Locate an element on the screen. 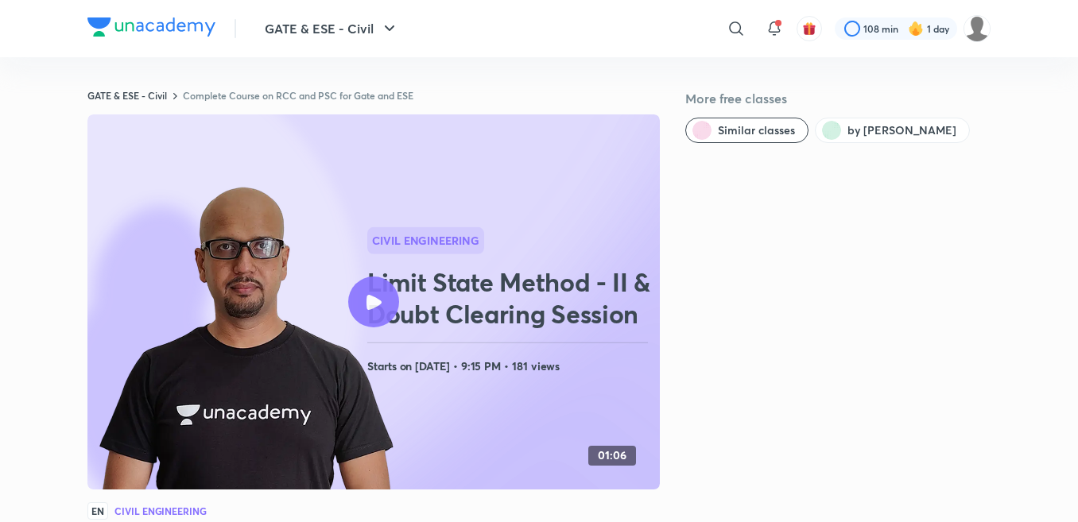 The image size is (1078, 522). img: streak is located at coordinates (916, 29).